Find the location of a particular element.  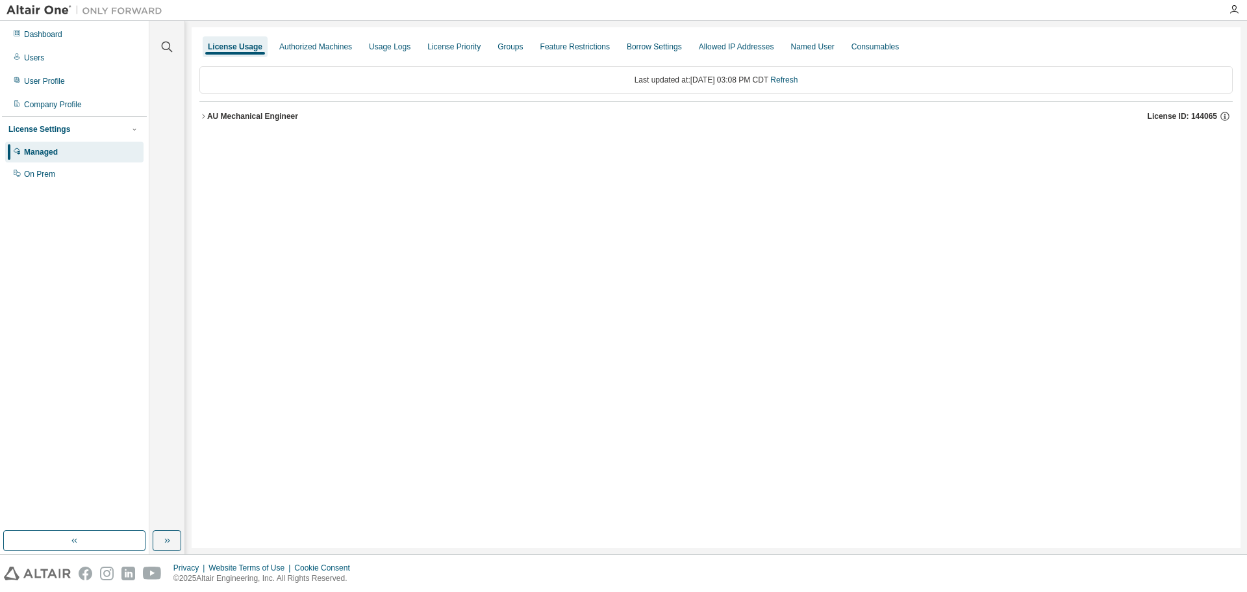

div: User Profile is located at coordinates (44, 81).